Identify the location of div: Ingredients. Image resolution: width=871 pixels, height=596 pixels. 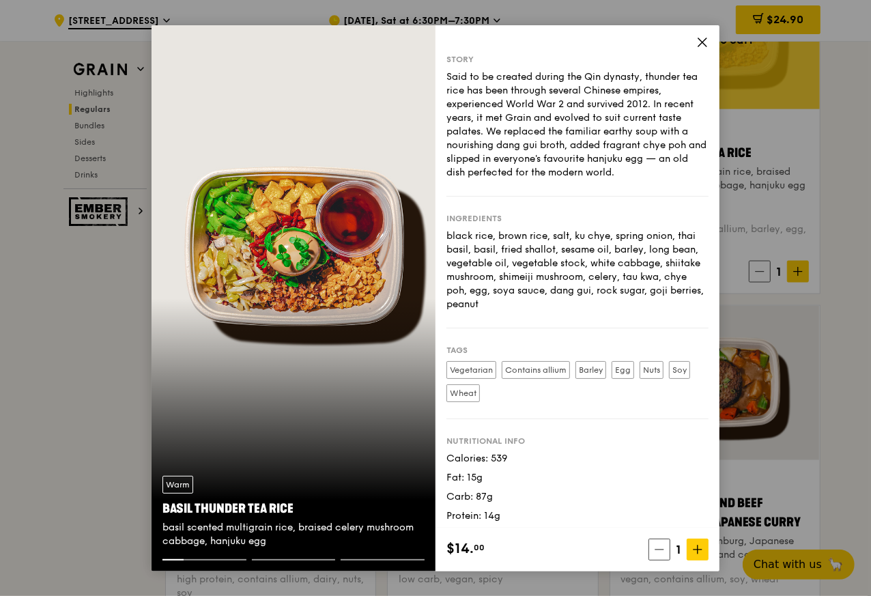
(577, 218).